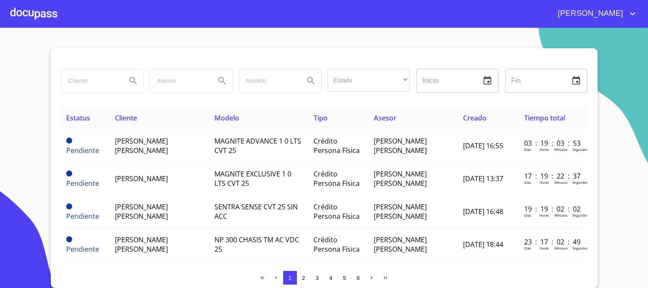 The image size is (648, 288). I want to click on span: MAGNITE EXCLUSIVE 1 0 LTS CVT 25, so click(253, 178).